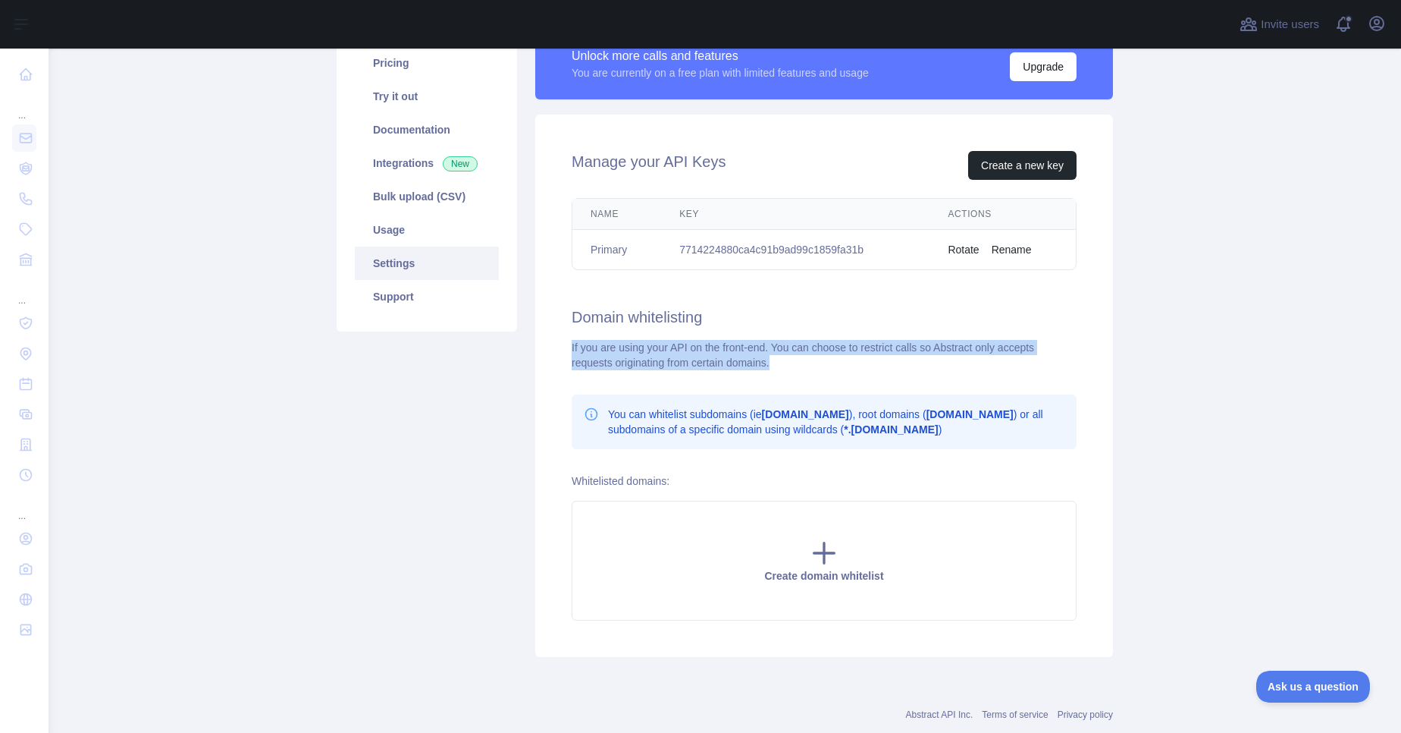  What do you see at coordinates (1290, 24) in the screenshot?
I see `span: Invite users` at bounding box center [1290, 24].